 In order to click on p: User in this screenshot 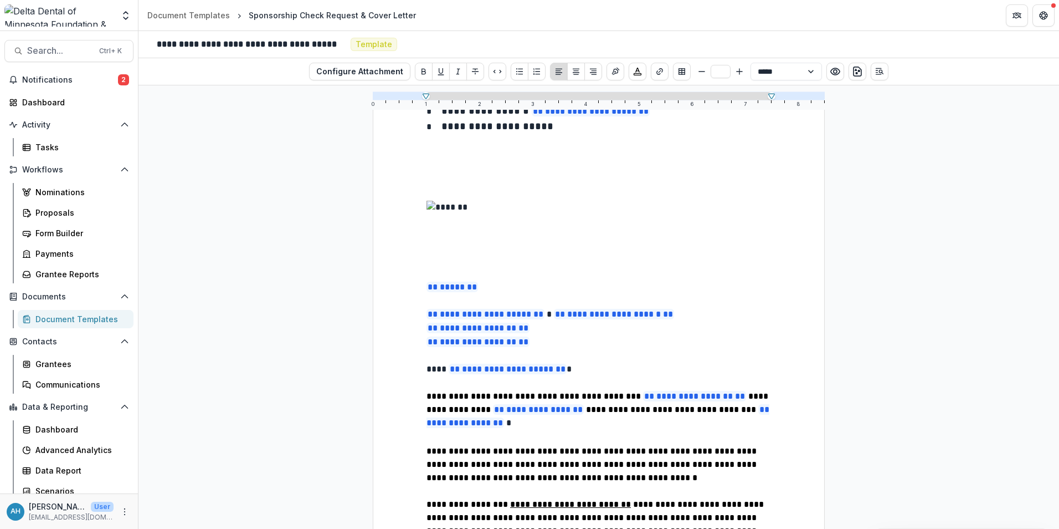, I will do `click(102, 506)`.